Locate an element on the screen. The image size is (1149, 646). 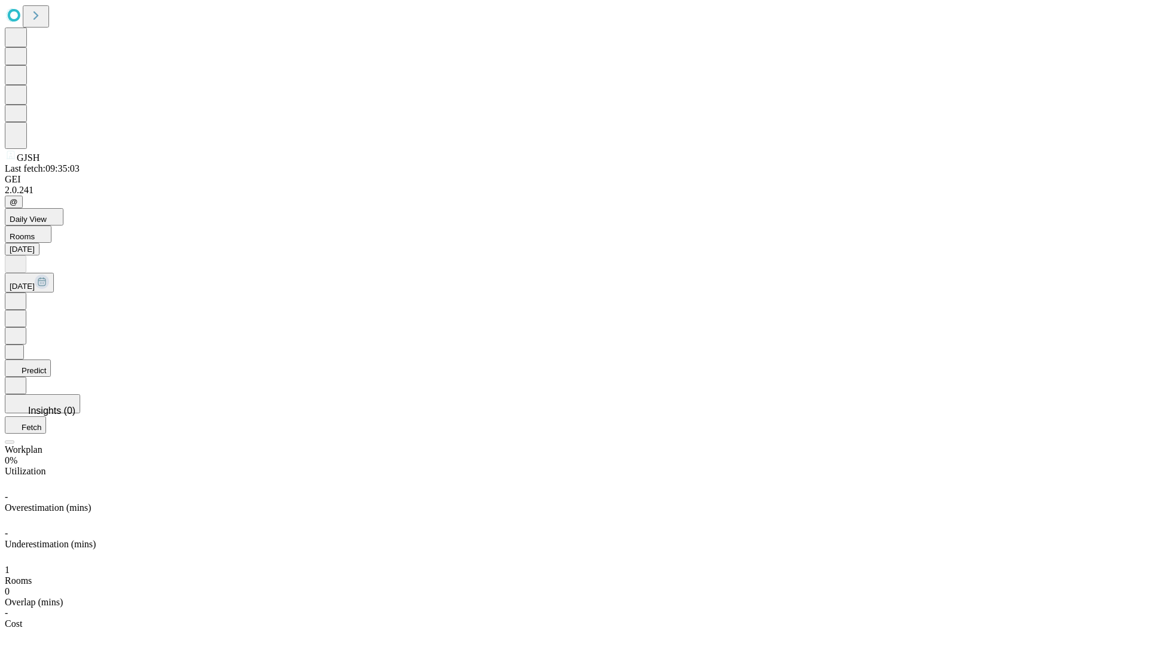
button: Fetch is located at coordinates (25, 425).